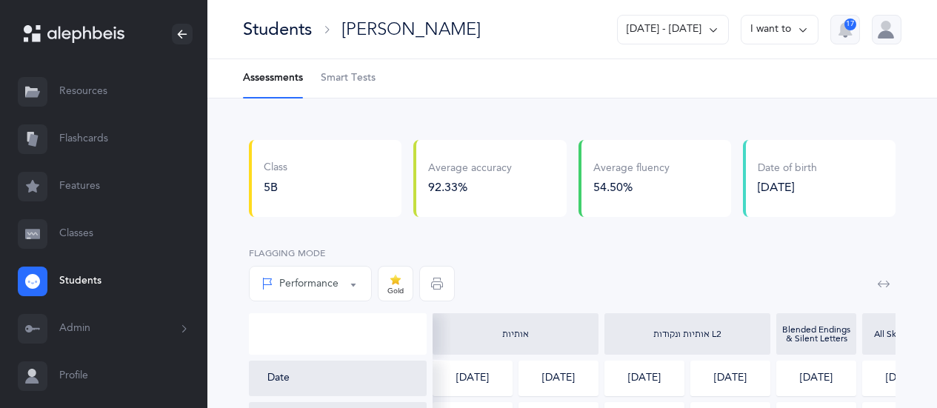 The height and width of the screenshot is (408, 937). What do you see at coordinates (348, 79) in the screenshot?
I see `a: Smart Tests` at bounding box center [348, 79].